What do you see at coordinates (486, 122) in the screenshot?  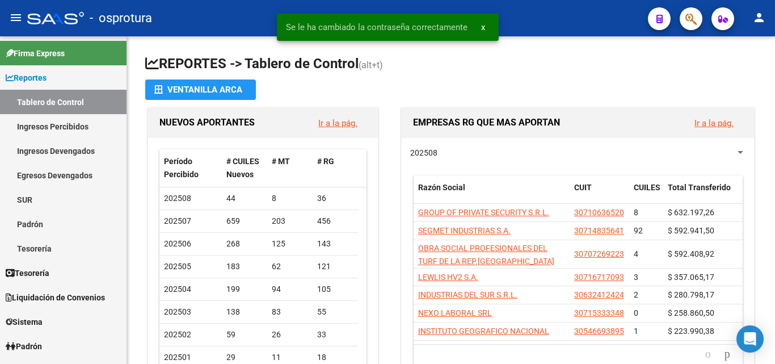 I see `span: EMPRESAS RG QUE MAS APORTAN` at bounding box center [486, 122].